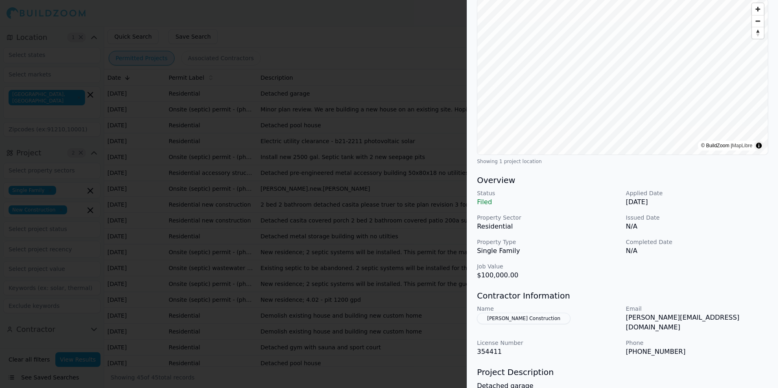 Image resolution: width=778 pixels, height=388 pixels. Describe the element at coordinates (548, 251) in the screenshot. I see `p: Single Family` at that location.